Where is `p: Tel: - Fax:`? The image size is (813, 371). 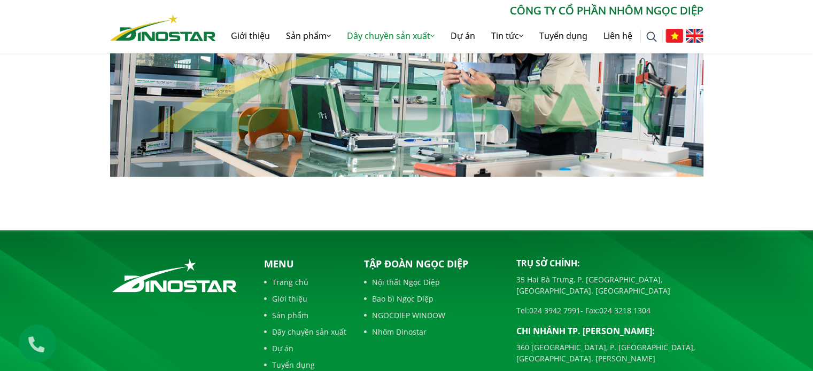 p: Tel: - Fax: is located at coordinates (610, 310).